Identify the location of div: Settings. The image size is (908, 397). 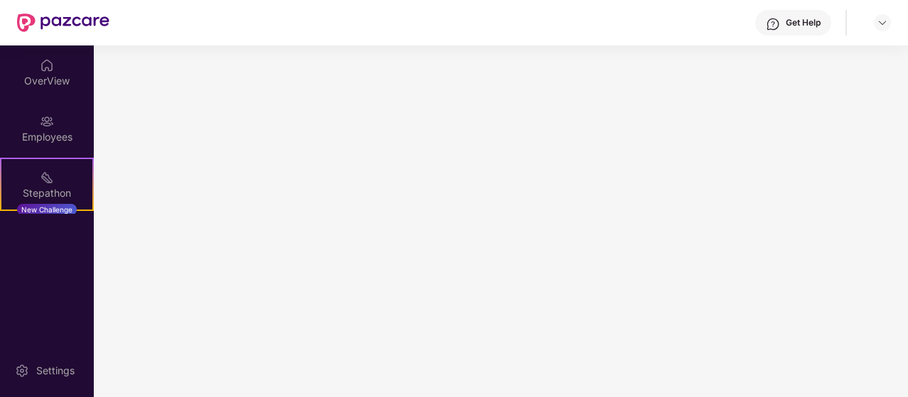
(55, 371).